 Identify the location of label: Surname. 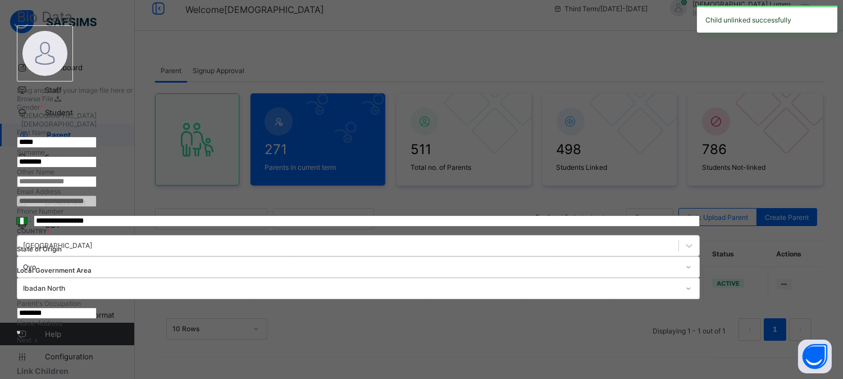
(31, 152).